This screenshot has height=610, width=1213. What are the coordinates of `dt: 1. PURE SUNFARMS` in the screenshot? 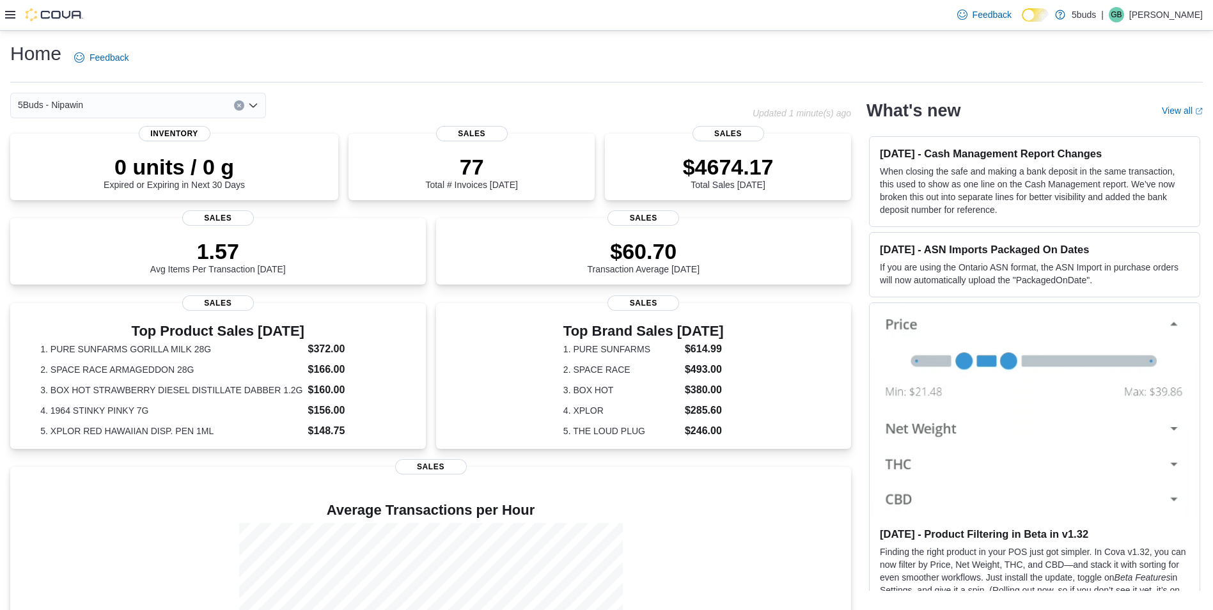 It's located at (622, 349).